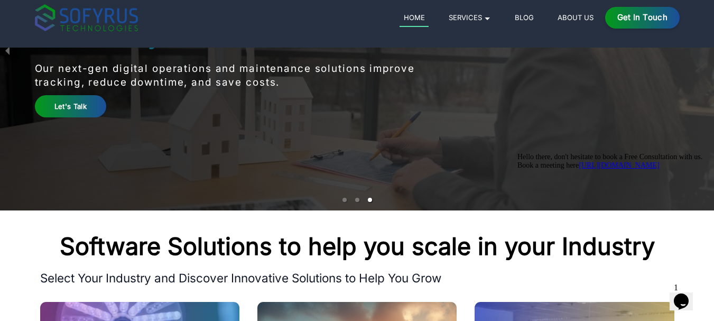  Describe the element at coordinates (370, 200) in the screenshot. I see `li: slide item 3` at that location.